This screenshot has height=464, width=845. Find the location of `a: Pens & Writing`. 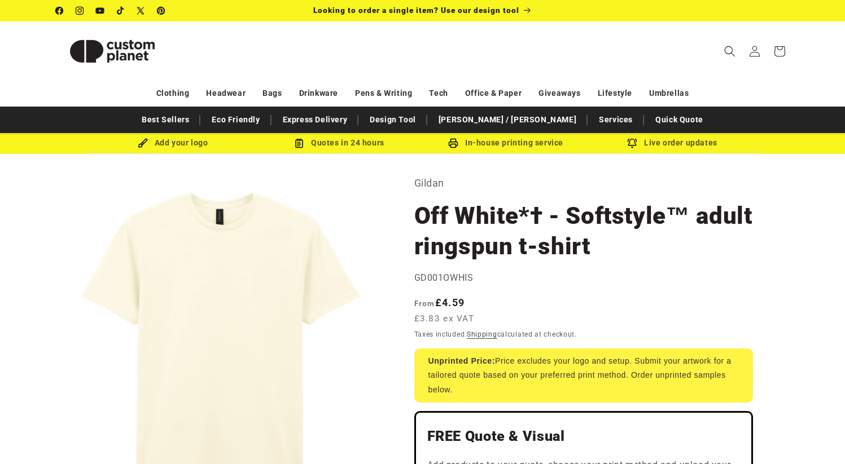

a: Pens & Writing is located at coordinates (383, 93).